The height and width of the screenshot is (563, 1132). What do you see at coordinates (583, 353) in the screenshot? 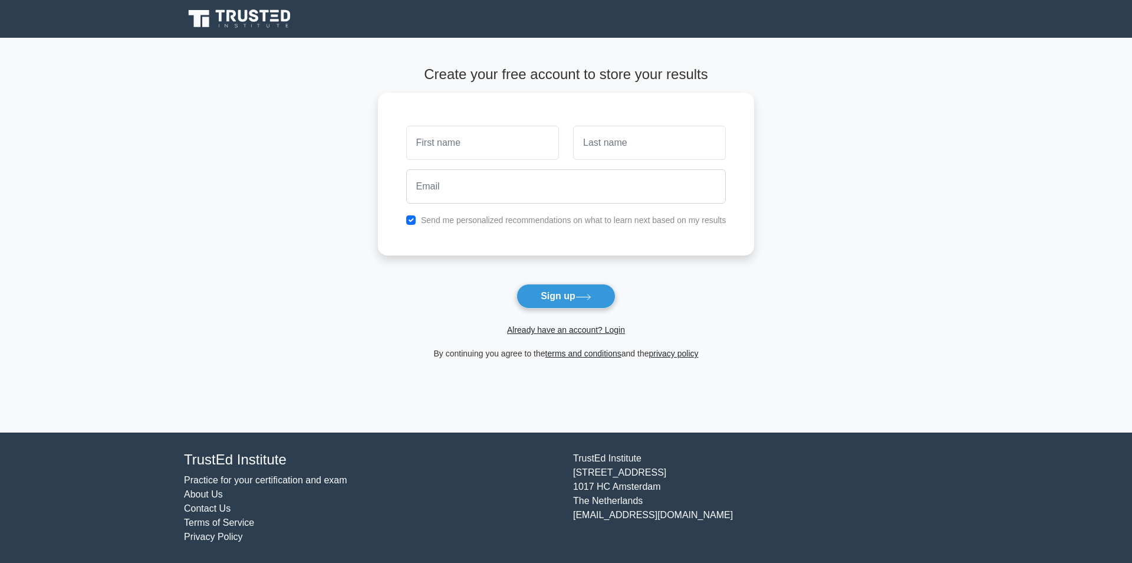
I see `a: terms and conditions` at bounding box center [583, 353].